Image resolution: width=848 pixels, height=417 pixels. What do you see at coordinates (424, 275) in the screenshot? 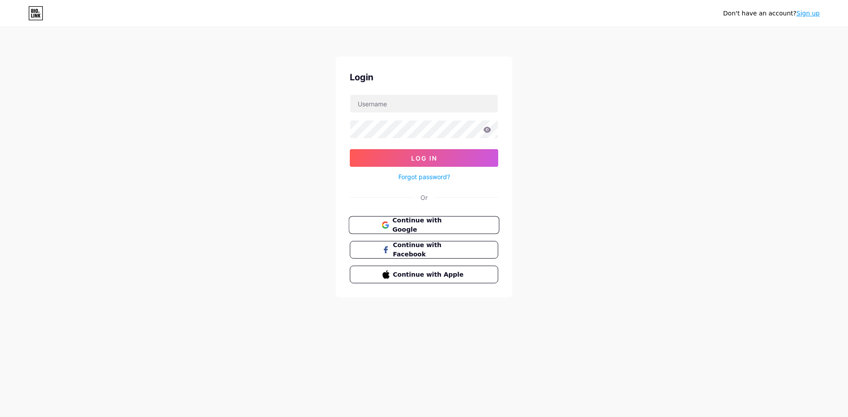
I see `button: Continue with Apple` at bounding box center [424, 275].